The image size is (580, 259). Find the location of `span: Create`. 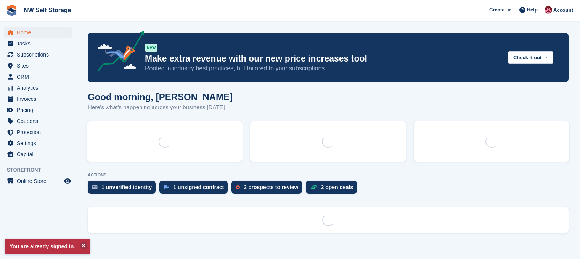

span: Create is located at coordinates (497, 10).